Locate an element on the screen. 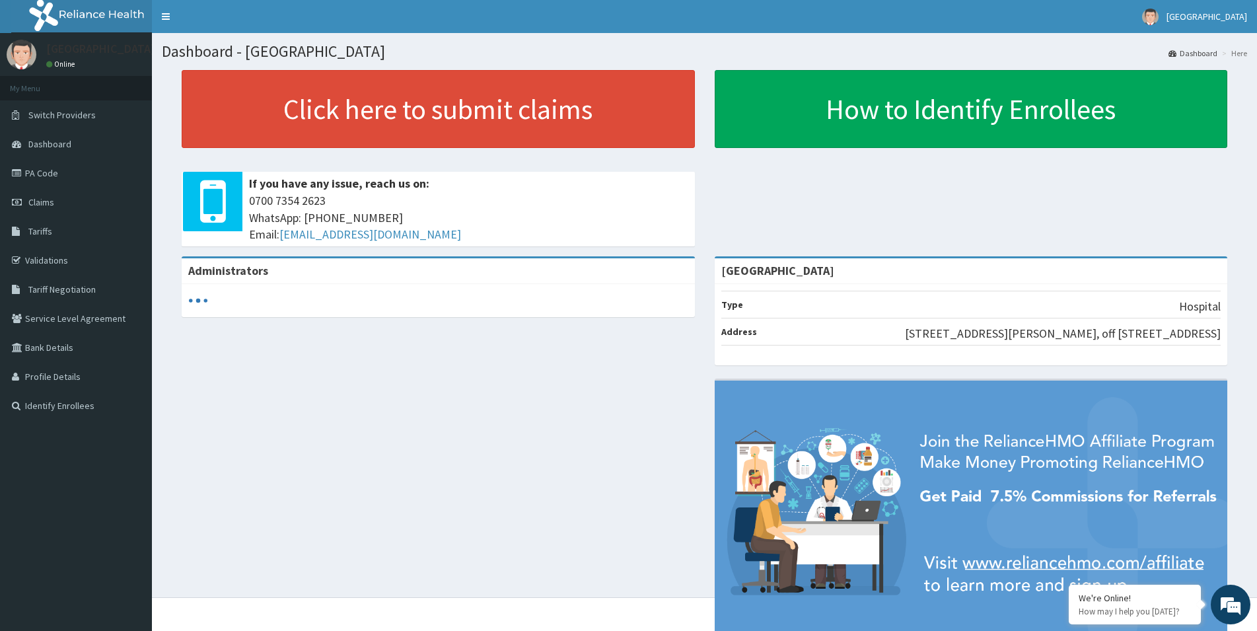 Image resolution: width=1257 pixels, height=631 pixels. div: We're Online! is located at coordinates (1135, 598).